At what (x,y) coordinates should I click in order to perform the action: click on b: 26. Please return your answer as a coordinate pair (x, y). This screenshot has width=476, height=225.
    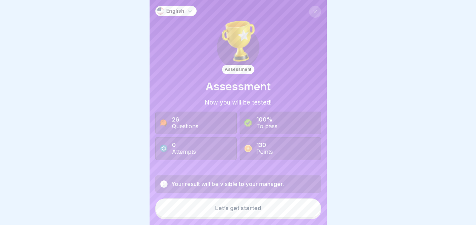
    Looking at the image, I should click on (175, 119).